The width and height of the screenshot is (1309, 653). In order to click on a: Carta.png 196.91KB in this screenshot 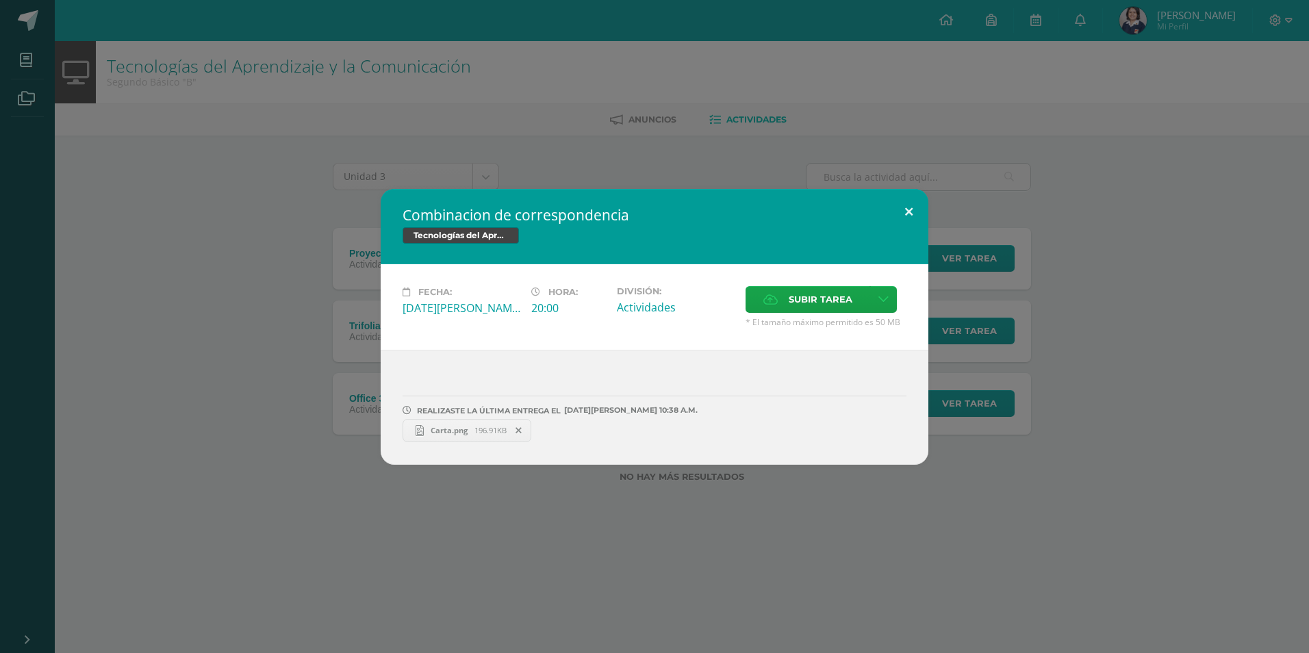, I will do `click(467, 431)`.